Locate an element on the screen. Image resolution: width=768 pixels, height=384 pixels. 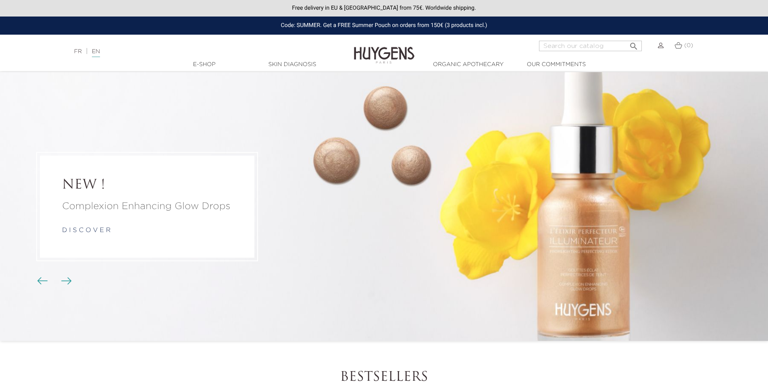
input: Search is located at coordinates (590, 46).